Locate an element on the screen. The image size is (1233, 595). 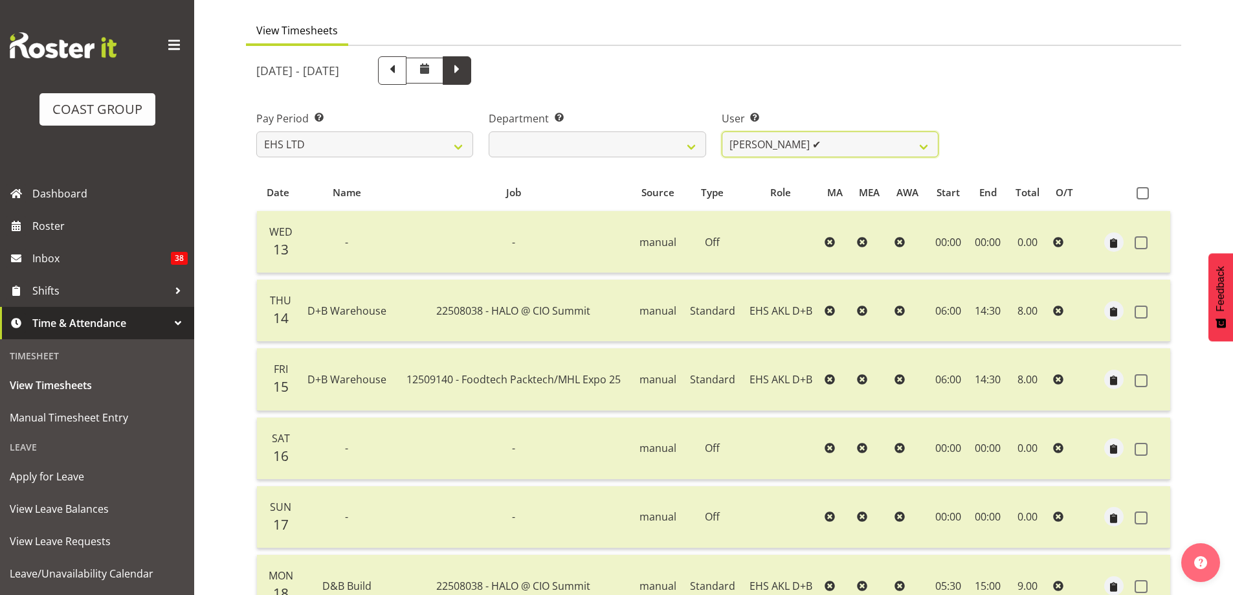
span: 15 is located at coordinates (281, 387).